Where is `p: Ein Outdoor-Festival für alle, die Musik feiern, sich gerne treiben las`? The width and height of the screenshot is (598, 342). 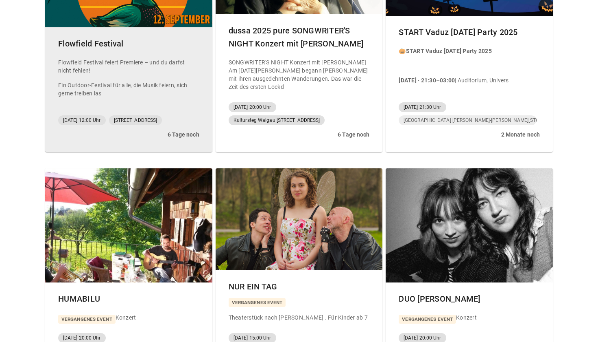
p: Ein Outdoor-Festival für alle, die Musik feiern, sich gerne treiben las is located at coordinates (129, 89).